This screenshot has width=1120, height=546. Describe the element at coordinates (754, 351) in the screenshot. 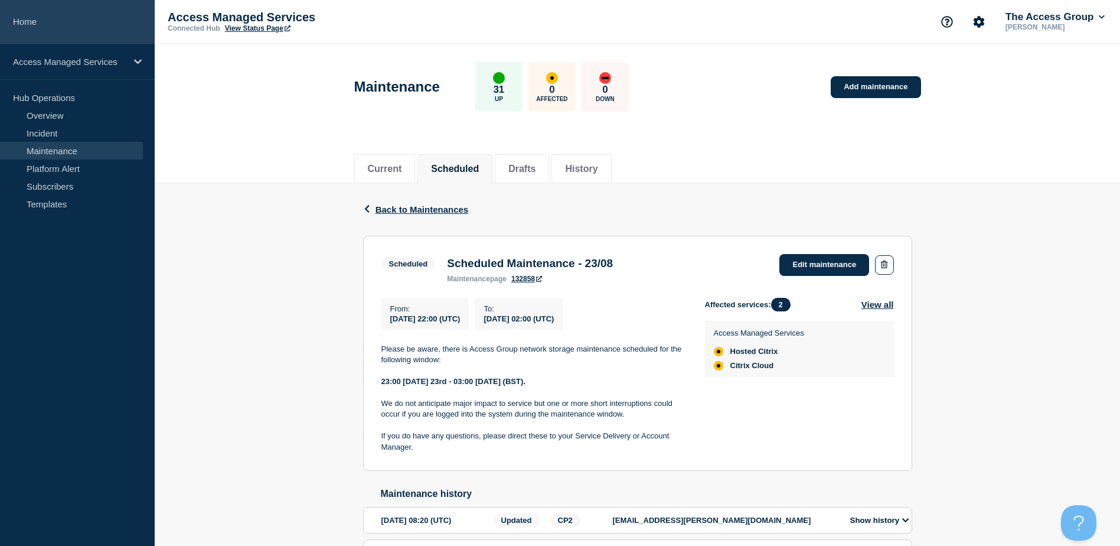

I see `span: Hosted Citrix` at that location.